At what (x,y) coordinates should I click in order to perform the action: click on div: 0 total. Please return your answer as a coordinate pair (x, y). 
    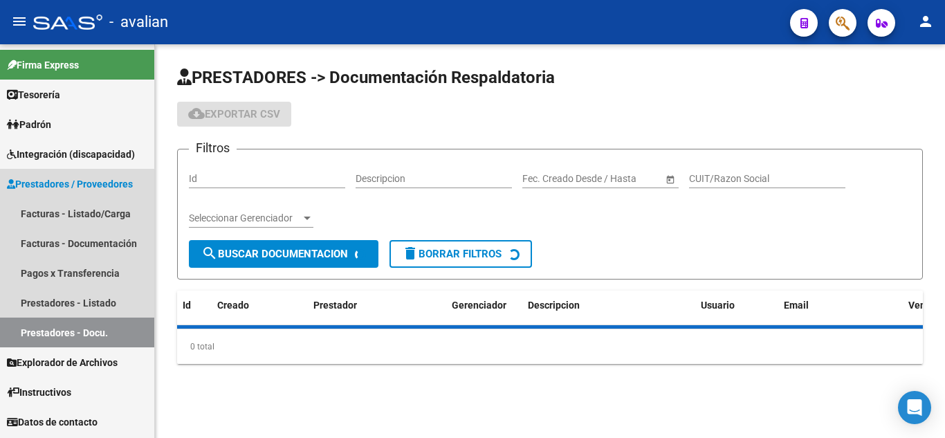
    Looking at the image, I should click on (550, 346).